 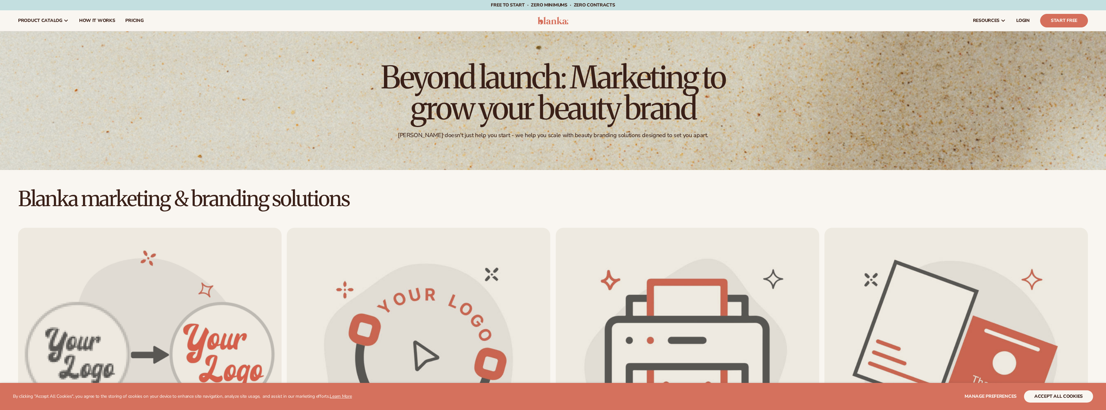 I want to click on a: resources, so click(x=989, y=21).